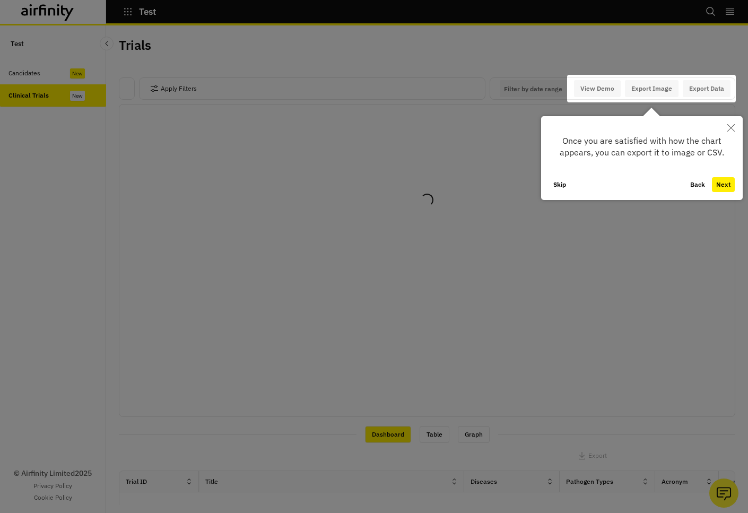 The width and height of the screenshot is (748, 513). What do you see at coordinates (698, 185) in the screenshot?
I see `button: Back` at bounding box center [698, 185].